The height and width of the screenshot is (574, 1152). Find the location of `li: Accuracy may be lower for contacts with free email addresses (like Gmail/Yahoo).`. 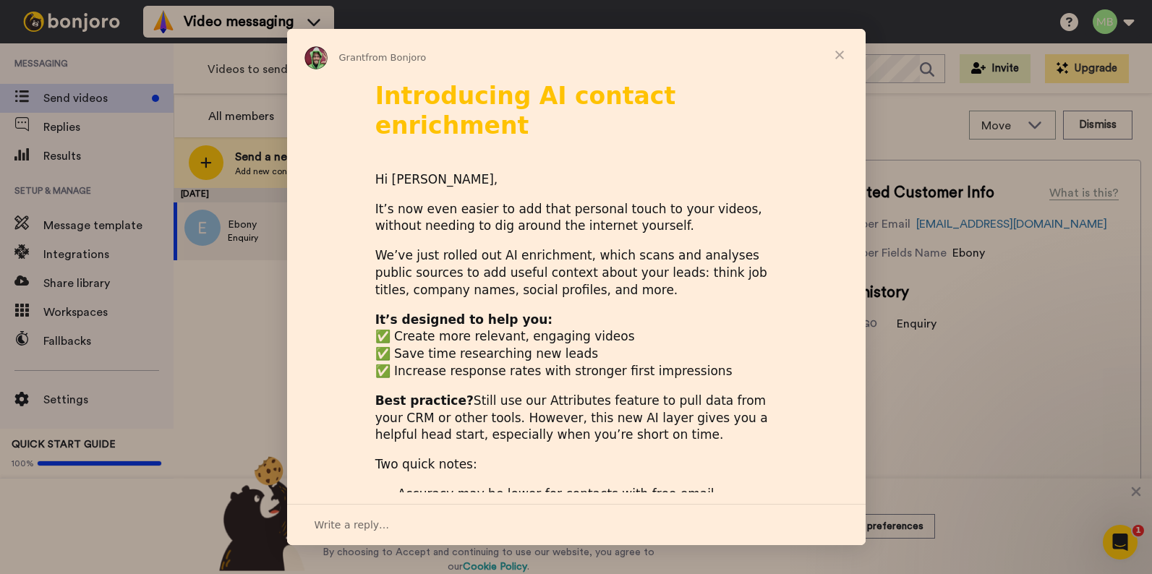

li: Accuracy may be lower for contacts with free email addresses (like Gmail/Yahoo). is located at coordinates (587, 503).